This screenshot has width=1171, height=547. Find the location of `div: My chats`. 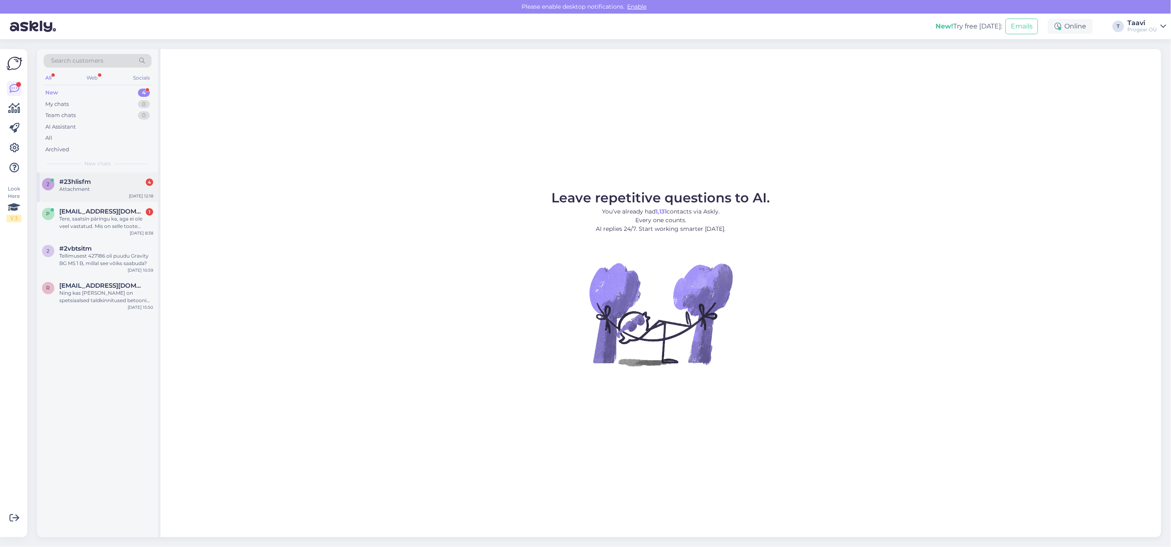

div: My chats is located at coordinates (57, 104).